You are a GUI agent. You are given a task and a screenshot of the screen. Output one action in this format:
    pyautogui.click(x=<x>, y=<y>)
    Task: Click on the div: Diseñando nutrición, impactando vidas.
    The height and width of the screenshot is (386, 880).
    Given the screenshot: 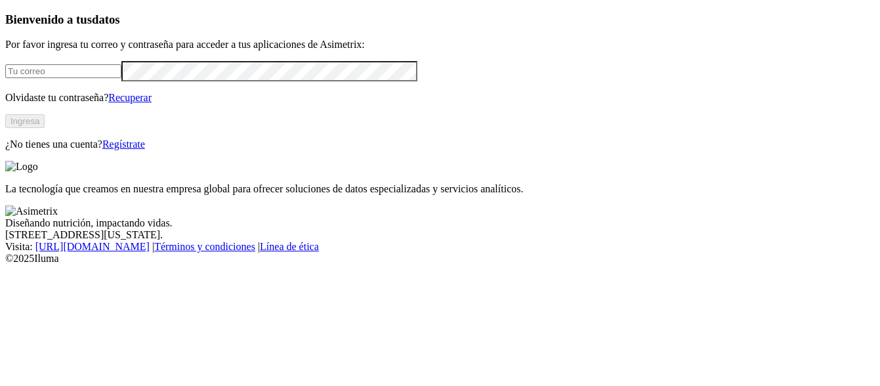 What is the action you would take?
    pyautogui.click(x=440, y=223)
    